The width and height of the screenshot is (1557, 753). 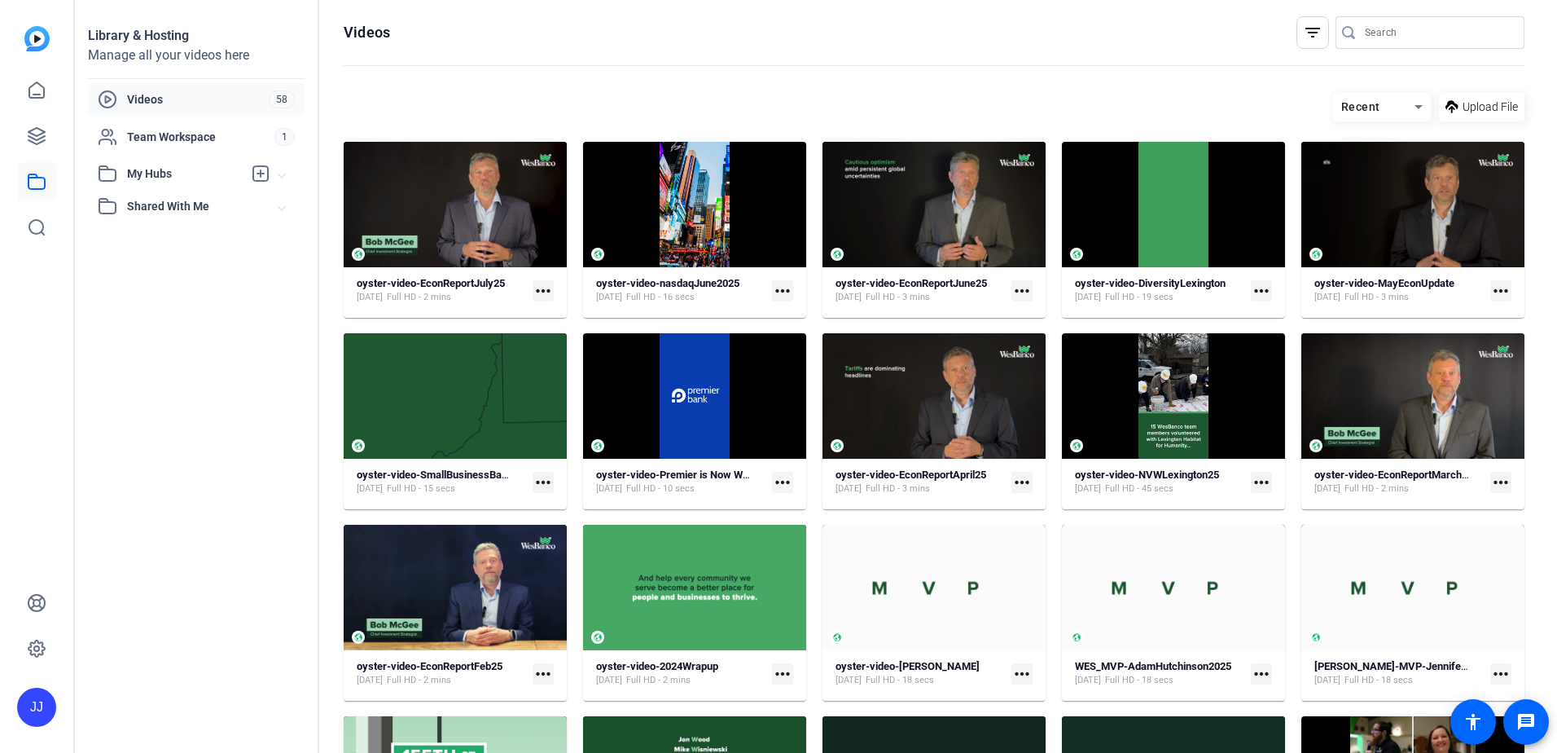 What do you see at coordinates (37, 38) in the screenshot?
I see `img: blue-gradient.svg` at bounding box center [37, 38].